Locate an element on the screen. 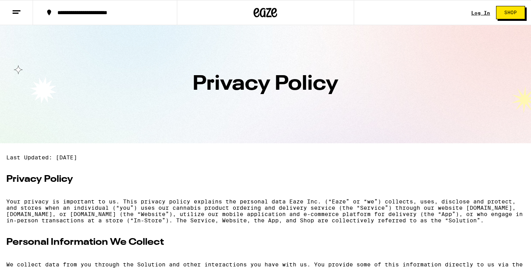 The height and width of the screenshot is (268, 531). p: Your privacy is important to us. This privacy policy explains the personal data Eaze Inc. (“Eaze”... is located at coordinates (265, 211).